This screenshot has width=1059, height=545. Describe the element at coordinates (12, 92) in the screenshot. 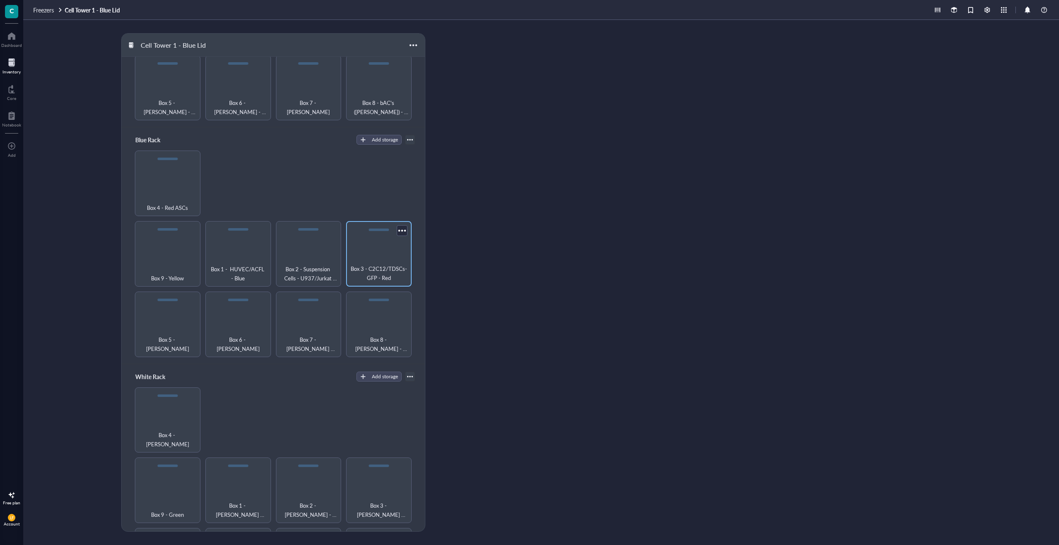

I see `a: Core` at that location.